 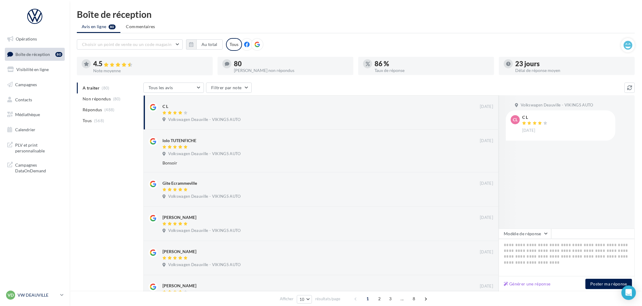 What do you see at coordinates (39, 147) in the screenshot?
I see `span: PLV et print personnalisable` at bounding box center [39, 147].